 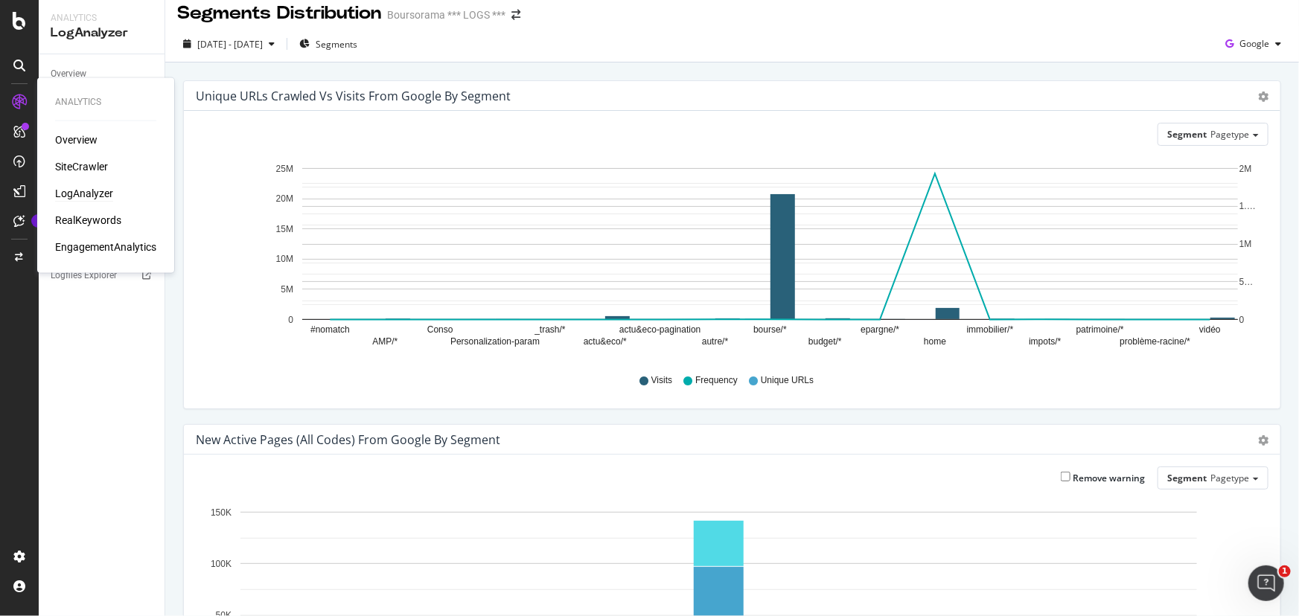 What do you see at coordinates (787, 380) in the screenshot?
I see `span: Unique URLs` at bounding box center [787, 380].